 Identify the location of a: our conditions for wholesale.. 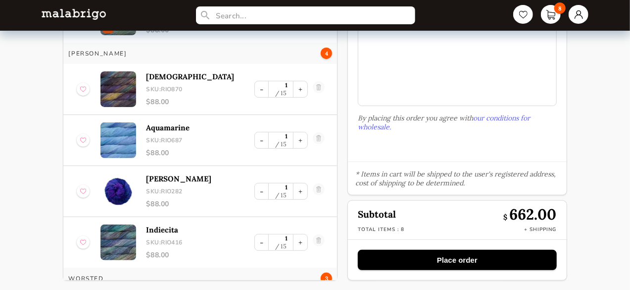
(444, 122).